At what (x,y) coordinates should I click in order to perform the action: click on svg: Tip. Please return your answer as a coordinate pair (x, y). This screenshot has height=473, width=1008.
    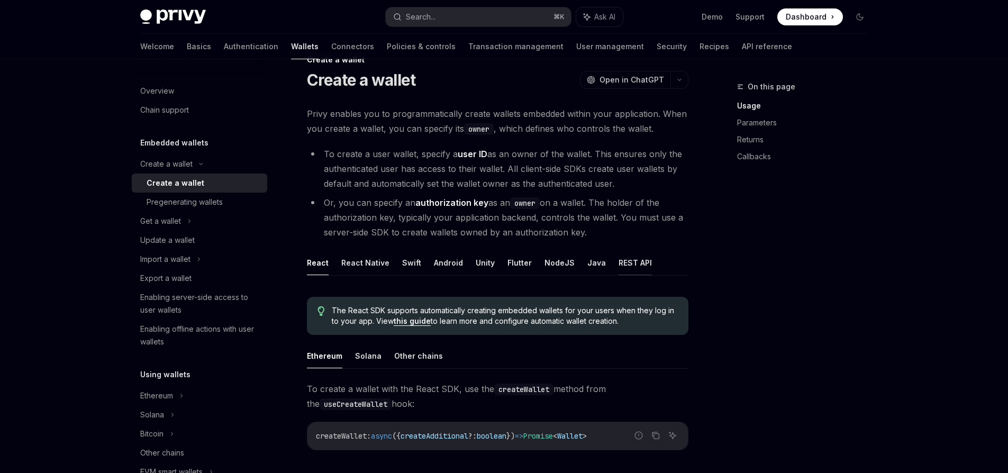
    Looking at the image, I should click on (321, 311).